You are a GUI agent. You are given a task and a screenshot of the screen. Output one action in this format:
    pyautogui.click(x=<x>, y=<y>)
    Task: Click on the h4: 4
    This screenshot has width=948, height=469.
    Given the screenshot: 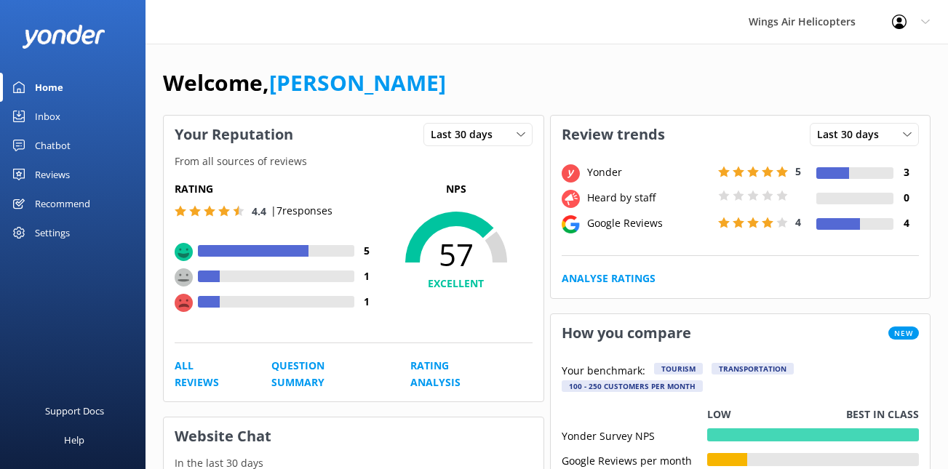 What is the action you would take?
    pyautogui.click(x=905, y=223)
    